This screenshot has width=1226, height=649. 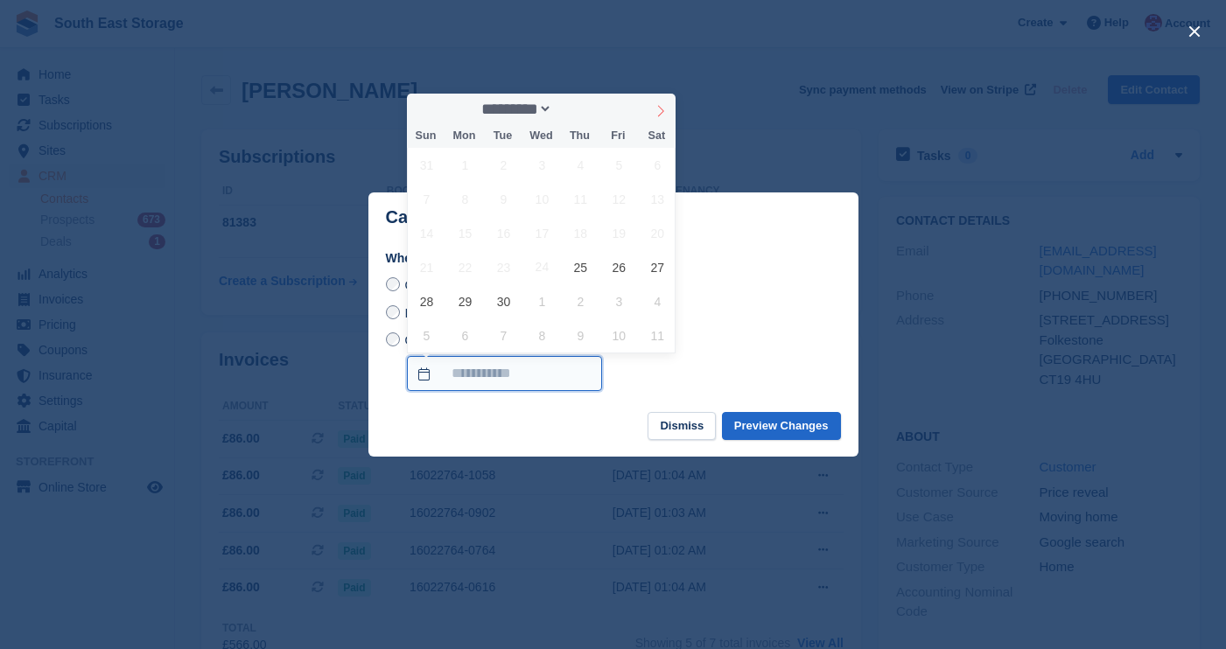 I want to click on span: September 13, 2025, so click(x=657, y=199).